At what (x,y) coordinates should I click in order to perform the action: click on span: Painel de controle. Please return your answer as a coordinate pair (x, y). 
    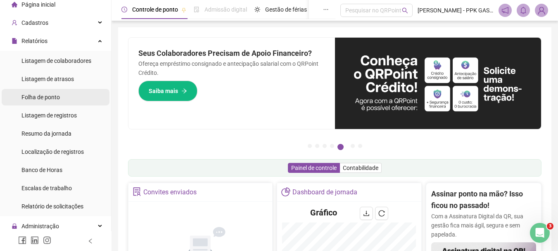
    Looking at the image, I should click on (314, 168).